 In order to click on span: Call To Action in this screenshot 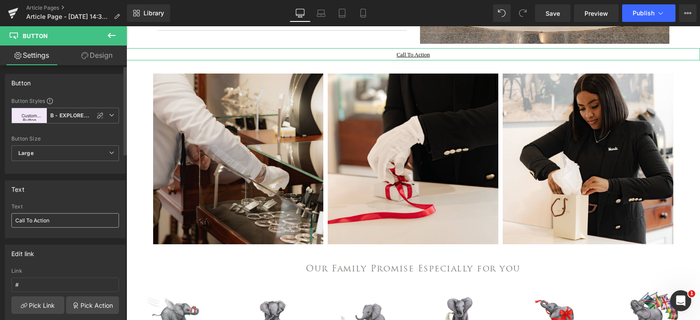, I will do `click(287, 28)`.